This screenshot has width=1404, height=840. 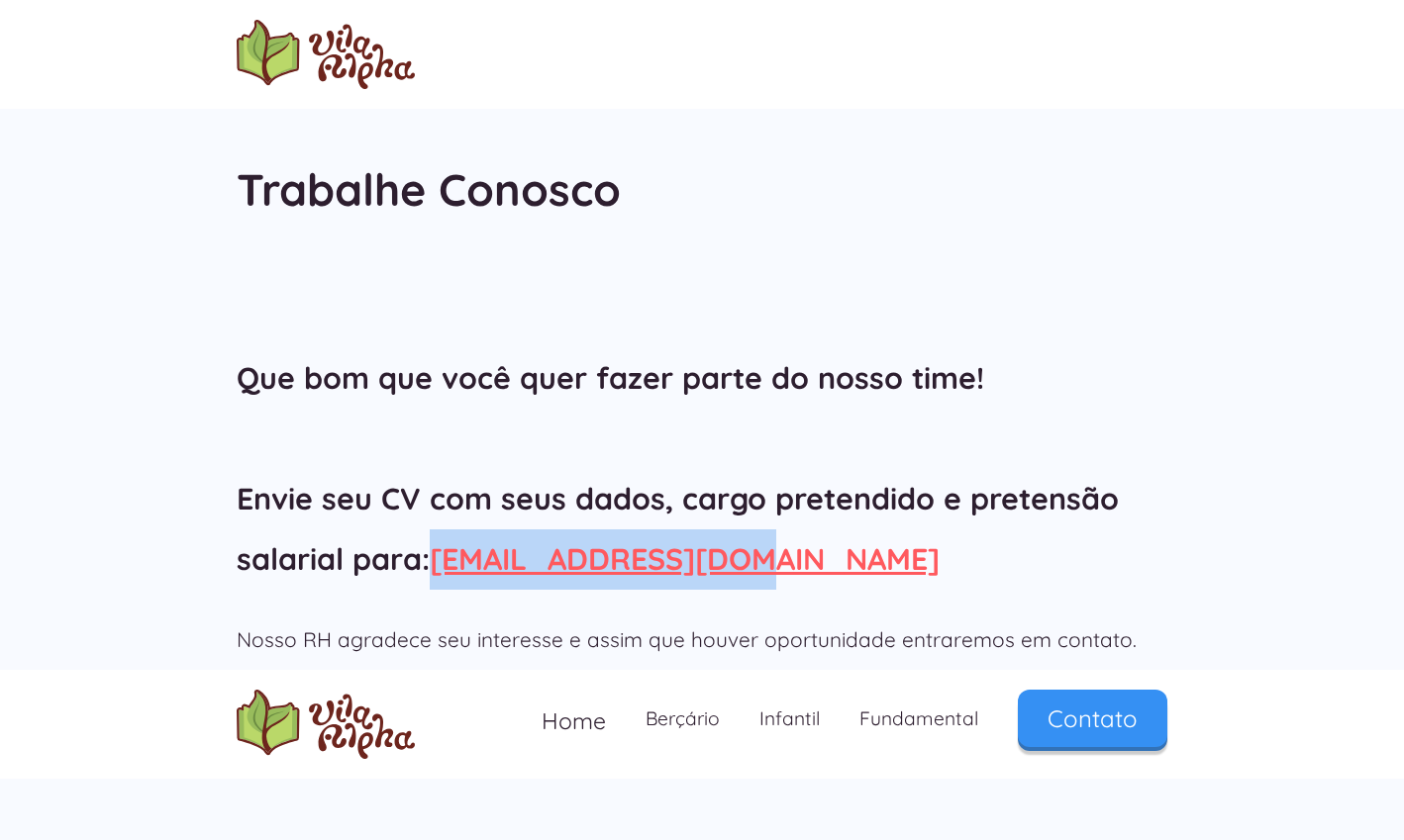 I want to click on a: Fundamental, so click(x=919, y=719).